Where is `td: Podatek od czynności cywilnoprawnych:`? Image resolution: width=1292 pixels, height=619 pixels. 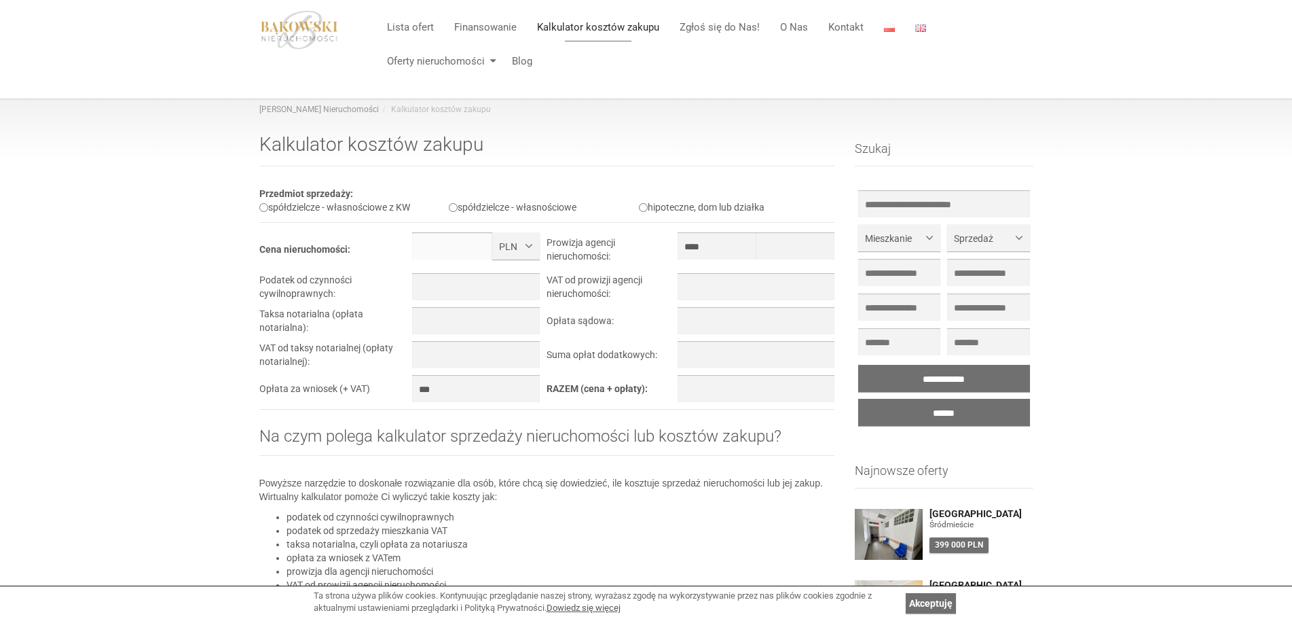 td: Podatek od czynności cywilnoprawnych: is located at coordinates (336, 290).